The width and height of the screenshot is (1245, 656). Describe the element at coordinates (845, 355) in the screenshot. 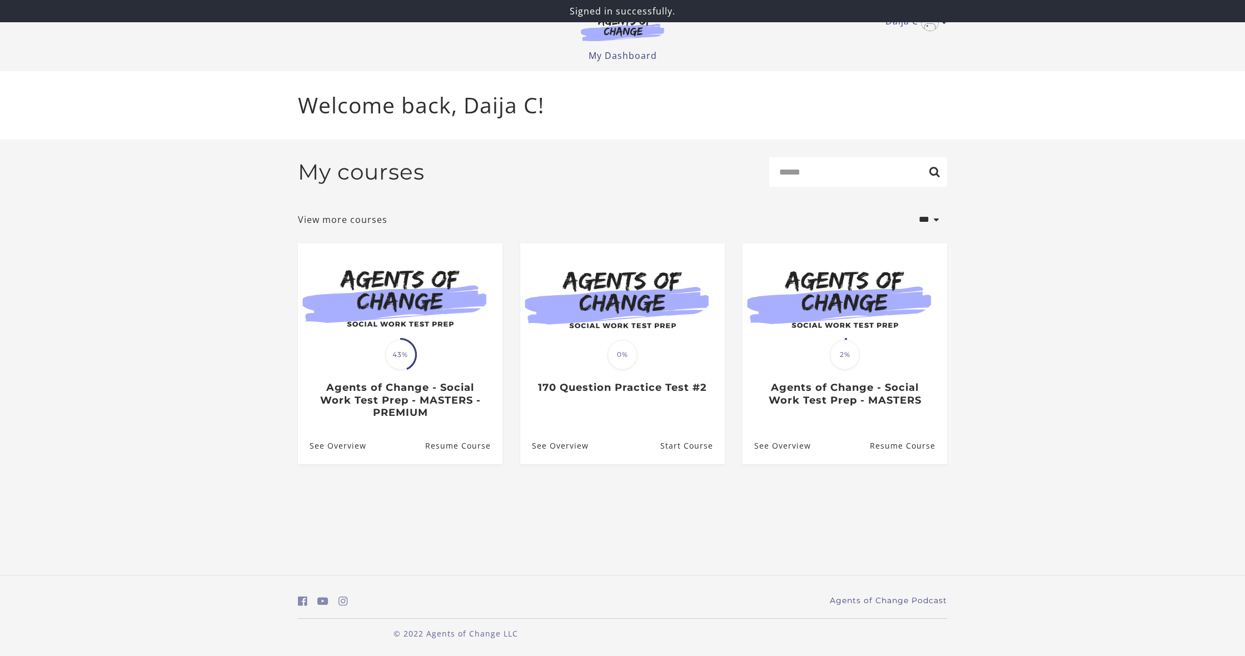

I see `span: 2%` at that location.